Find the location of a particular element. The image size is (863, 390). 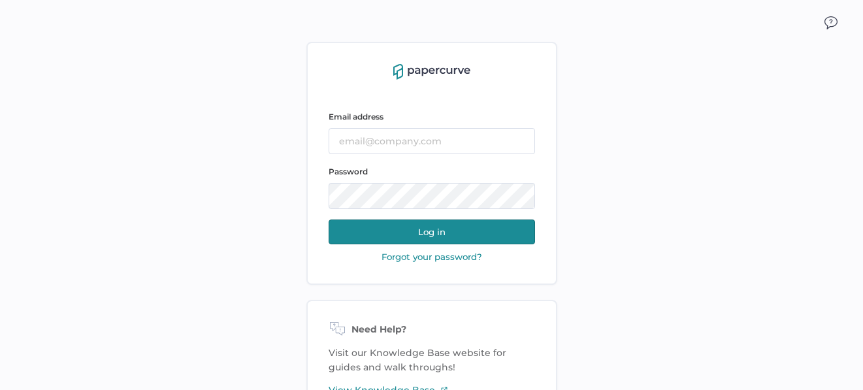

img: papercurve-logo-colour.7244d18c.svg is located at coordinates (432, 72).